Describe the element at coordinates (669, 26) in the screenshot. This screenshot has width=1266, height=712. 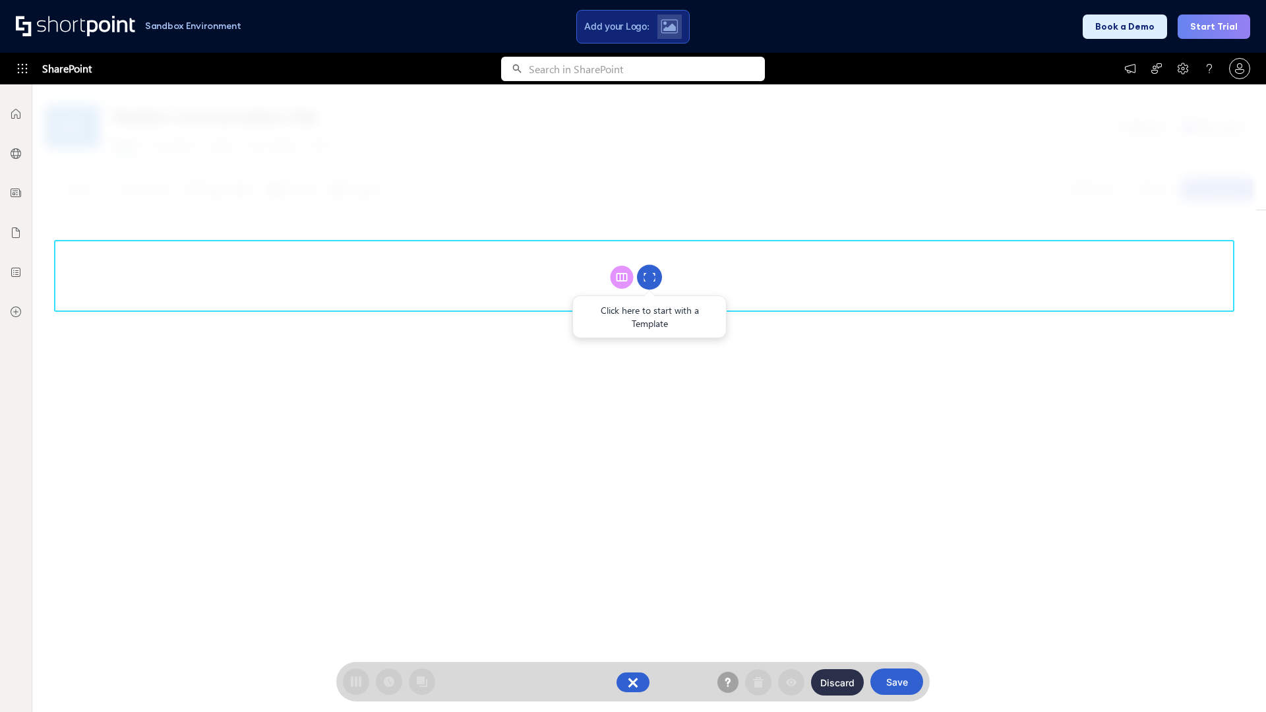
I see `img: Upload logo` at that location.